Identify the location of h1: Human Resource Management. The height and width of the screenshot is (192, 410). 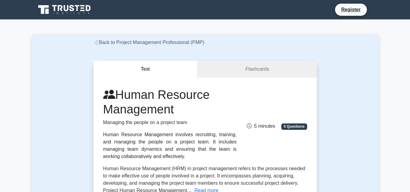
(170, 102).